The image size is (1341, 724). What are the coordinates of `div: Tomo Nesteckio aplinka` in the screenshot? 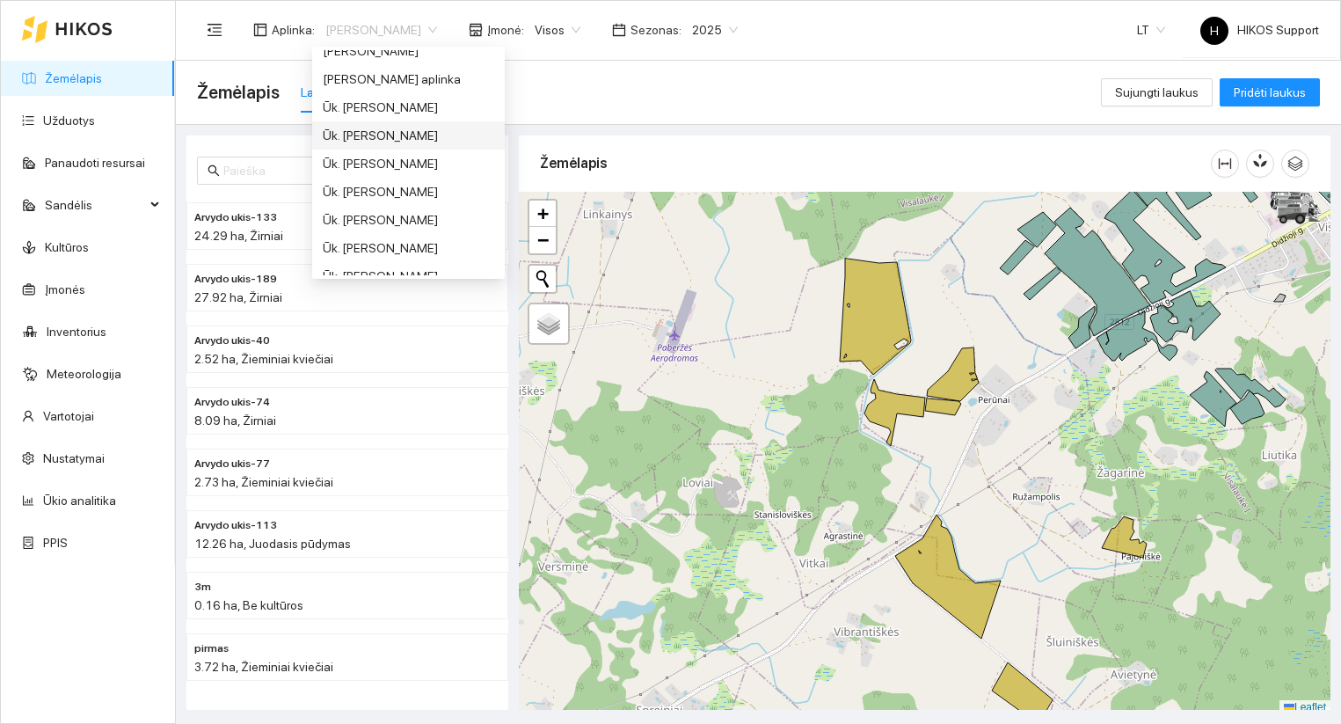 It's located at (408, 79).